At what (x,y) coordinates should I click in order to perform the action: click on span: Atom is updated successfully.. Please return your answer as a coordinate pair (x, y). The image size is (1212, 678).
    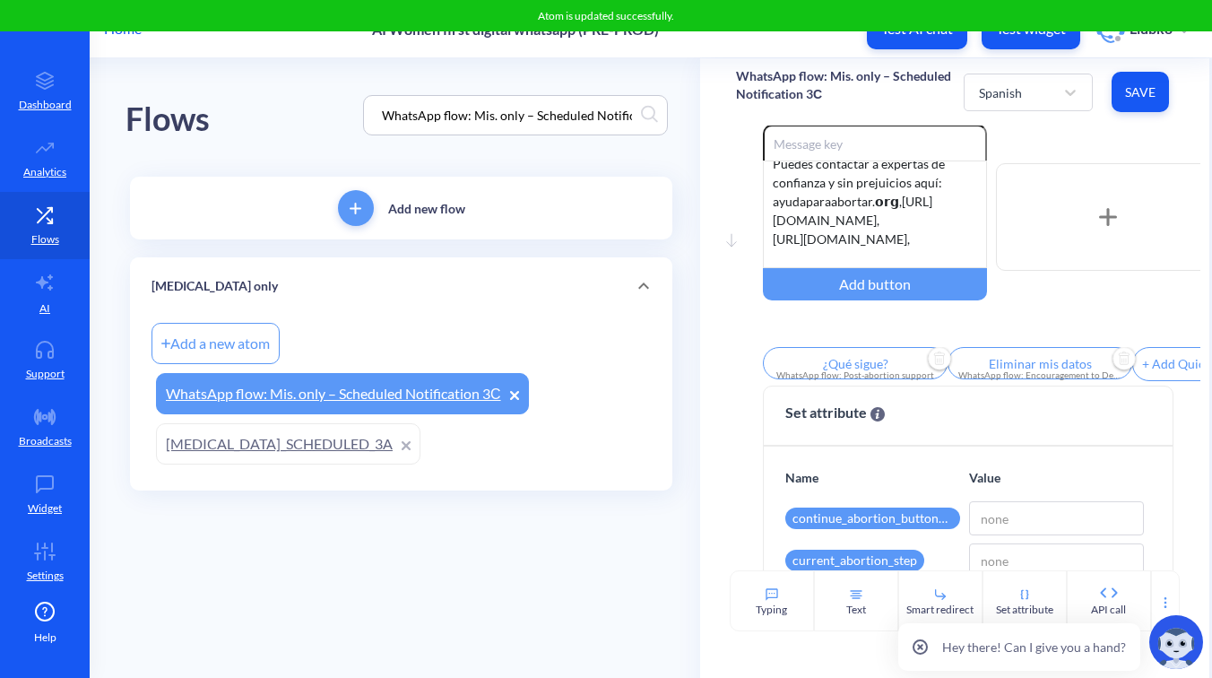
    Looking at the image, I should click on (606, 15).